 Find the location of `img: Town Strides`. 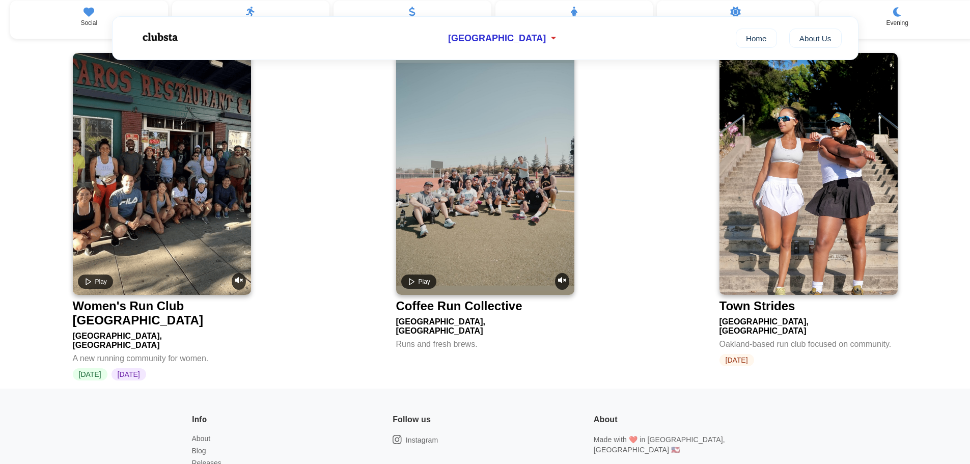

img: Town Strides is located at coordinates (809, 174).